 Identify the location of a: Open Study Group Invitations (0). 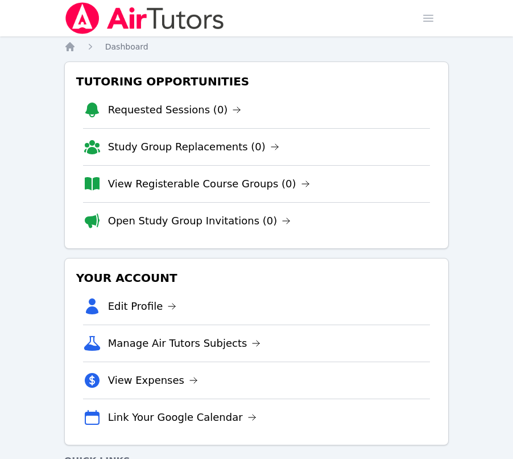
(200, 221).